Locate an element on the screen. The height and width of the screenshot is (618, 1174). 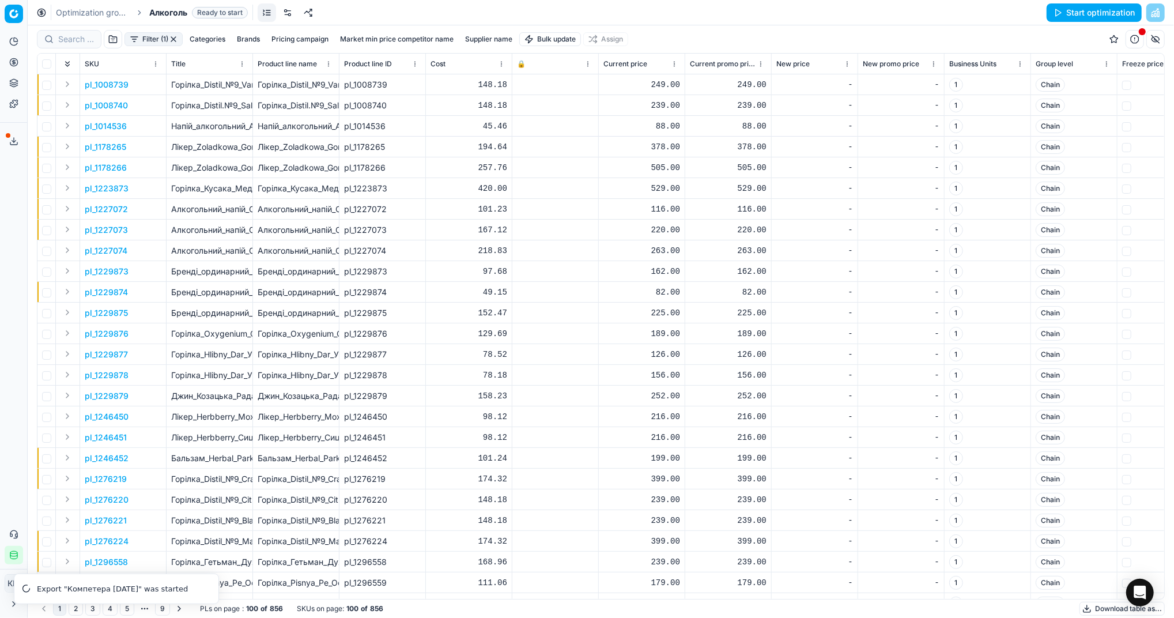
strong: 100 is located at coordinates (352, 608).